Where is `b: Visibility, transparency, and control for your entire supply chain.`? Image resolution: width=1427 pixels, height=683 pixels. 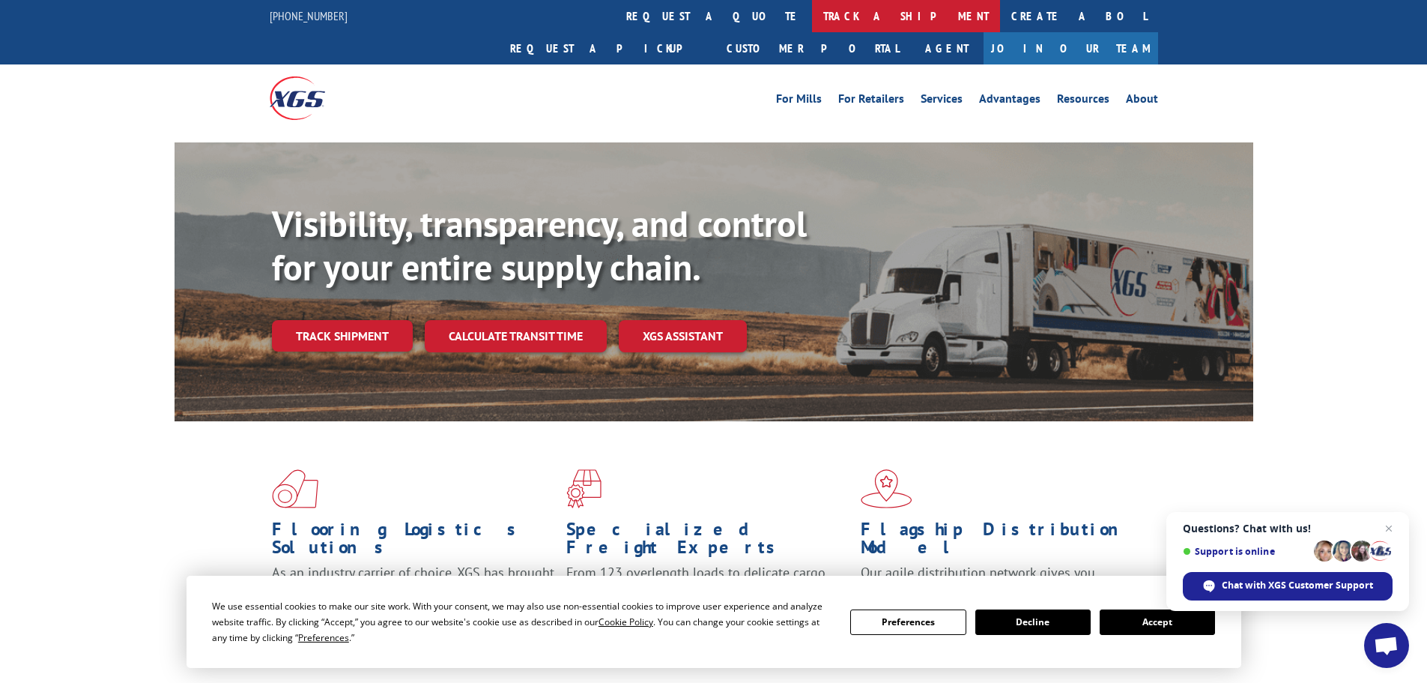 b: Visibility, transparency, and control for your entire supply chain. is located at coordinates (540, 245).